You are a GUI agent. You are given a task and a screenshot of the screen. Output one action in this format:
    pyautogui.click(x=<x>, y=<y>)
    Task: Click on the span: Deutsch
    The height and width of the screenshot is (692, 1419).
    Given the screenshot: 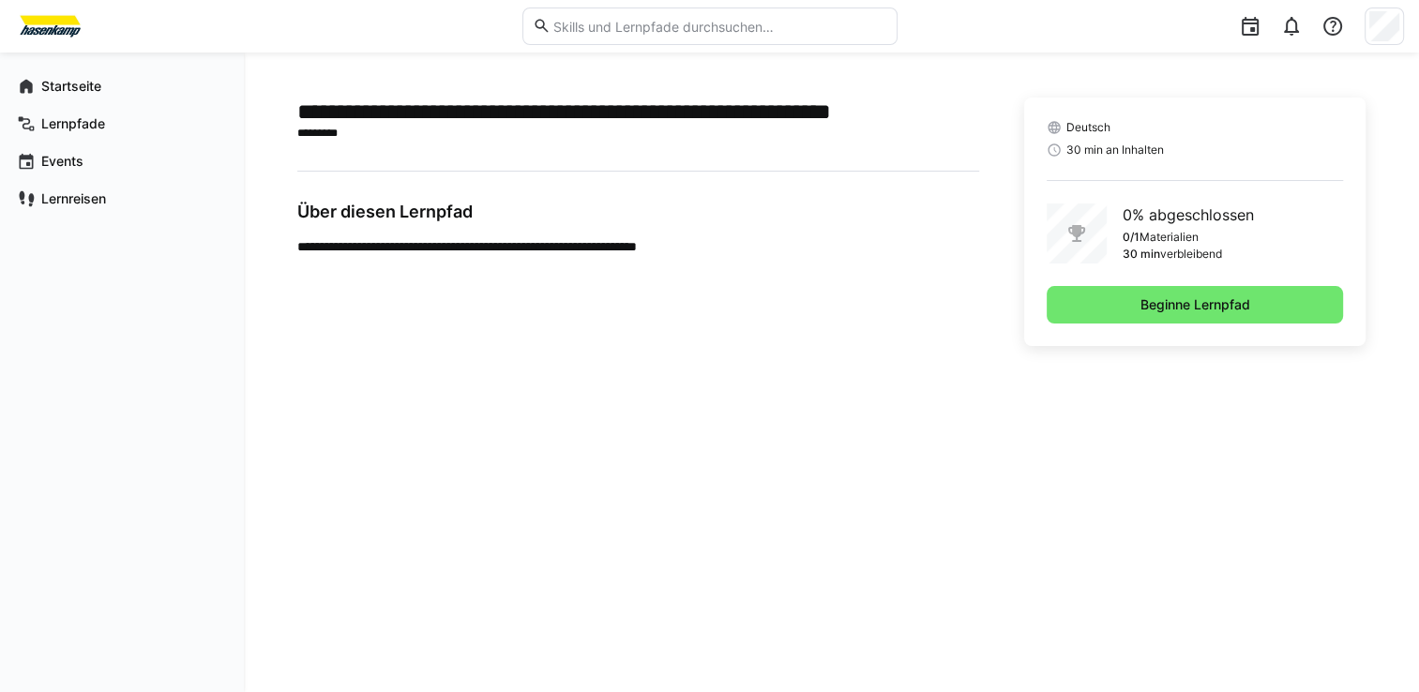 What is the action you would take?
    pyautogui.click(x=1087, y=128)
    